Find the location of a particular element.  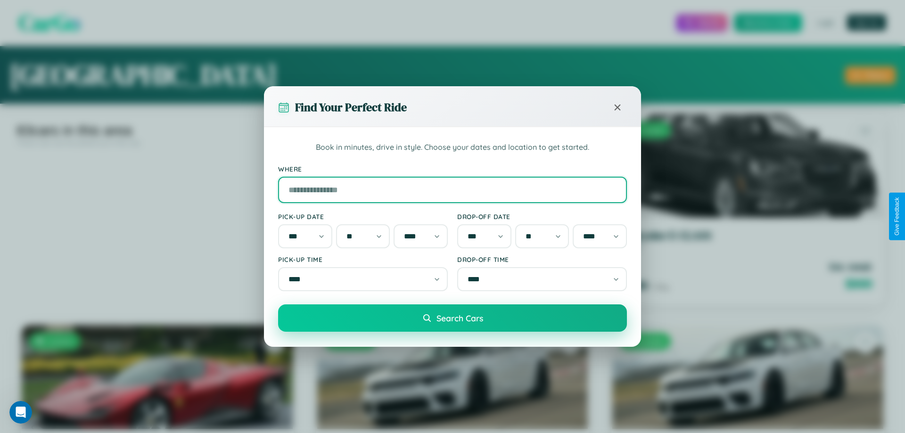

p: Book in minutes, drive in style. Choose your dates and location to get started. is located at coordinates (452, 147).